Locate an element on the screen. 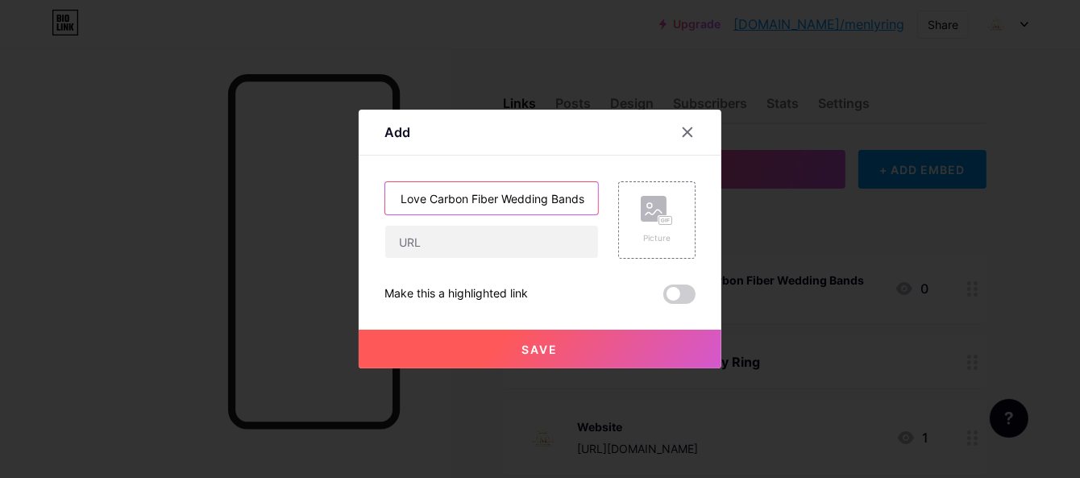 This screenshot has width=1080, height=478. div: Picture is located at coordinates (657, 238).